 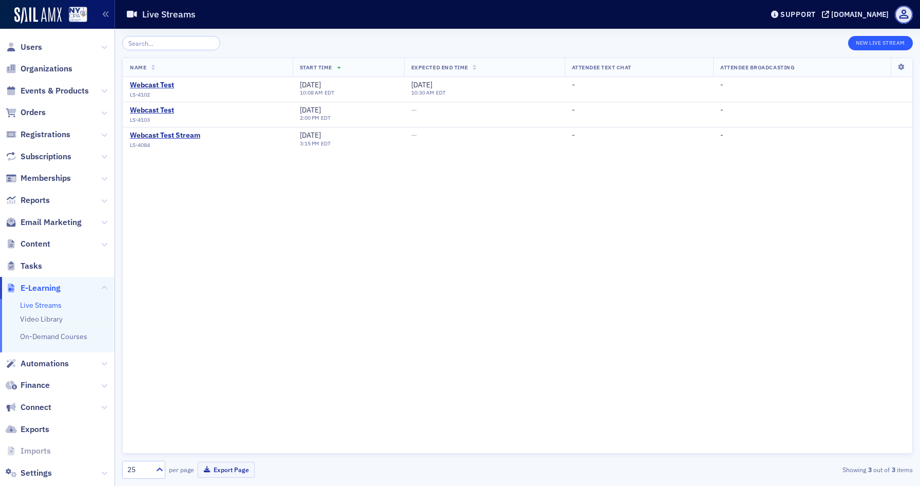 What do you see at coordinates (422, 92) in the screenshot?
I see `time: 10:30 AM` at bounding box center [422, 92].